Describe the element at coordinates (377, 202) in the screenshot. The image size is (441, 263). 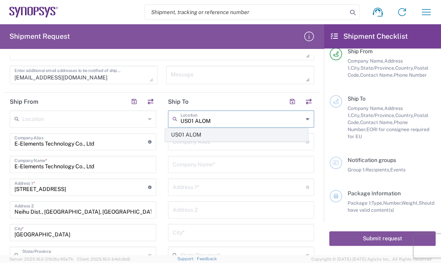
I see `span: Type,` at that location.